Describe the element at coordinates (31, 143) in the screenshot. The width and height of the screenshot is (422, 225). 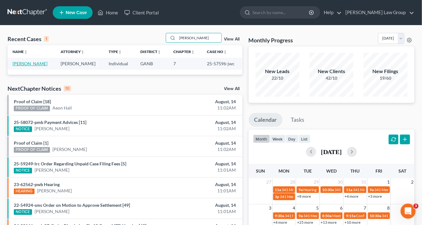
I see `a: Proof of Claim [1]` at that location.